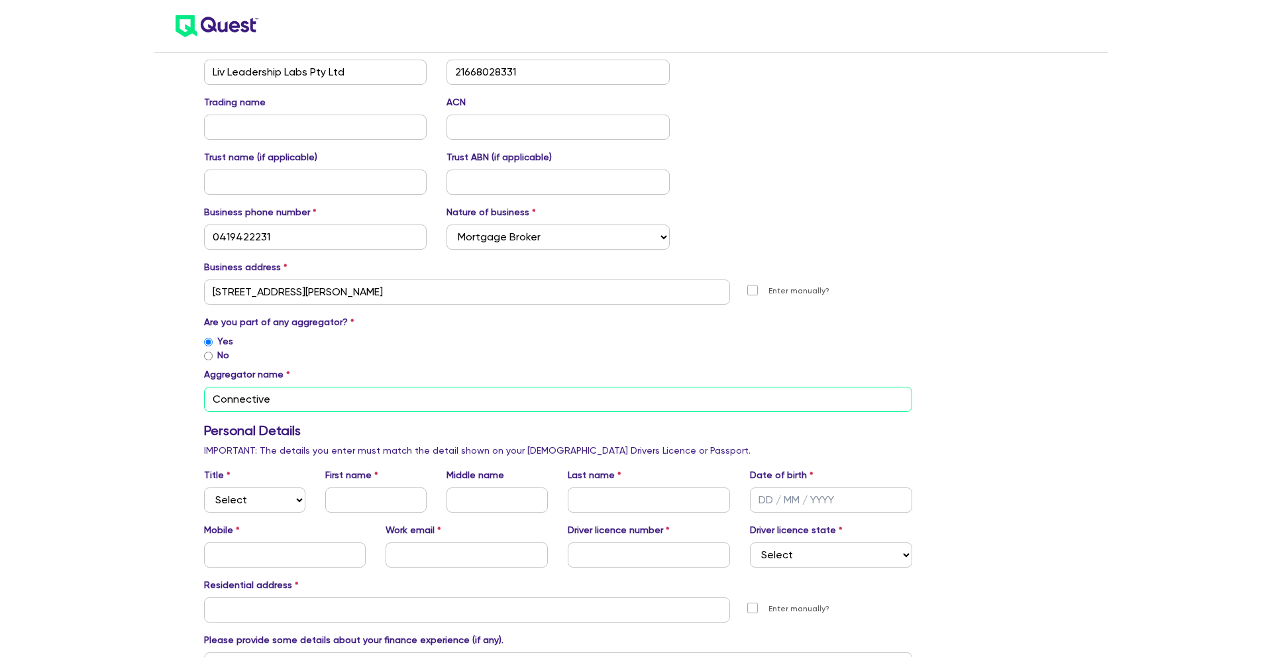 This screenshot has width=1262, height=657. What do you see at coordinates (246, 267) in the screenshot?
I see `label: Business address` at bounding box center [246, 267].